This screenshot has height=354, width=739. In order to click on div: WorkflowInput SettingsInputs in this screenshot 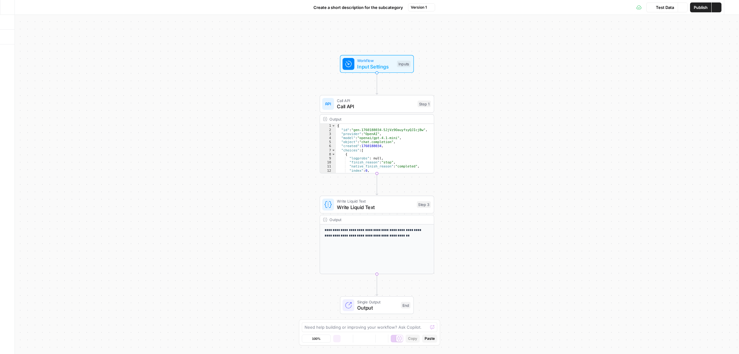, I will do `click(377, 64)`.